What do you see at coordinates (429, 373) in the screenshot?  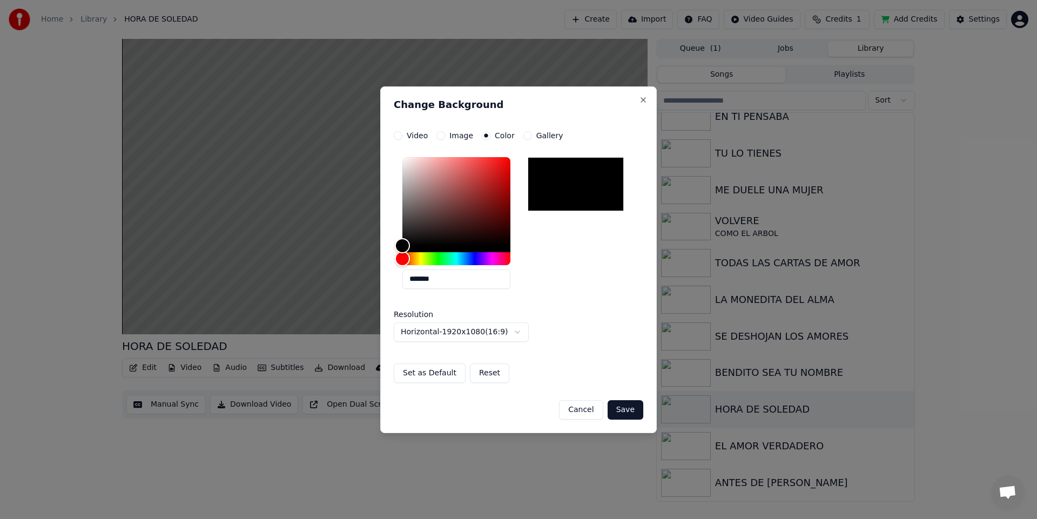 I see `button: Set as Default` at bounding box center [429, 373].